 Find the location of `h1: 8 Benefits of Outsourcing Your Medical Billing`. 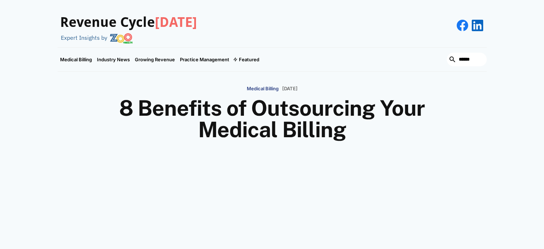

h1: 8 Benefits of Outsourcing Your Medical Billing is located at coordinates (272, 119).